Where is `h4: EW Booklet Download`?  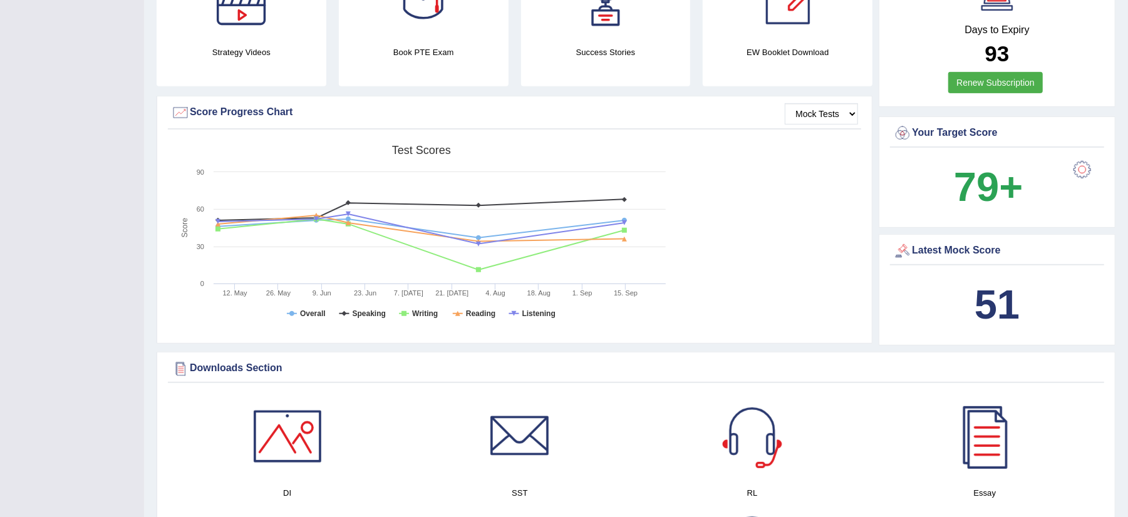
h4: EW Booklet Download is located at coordinates (787, 52).